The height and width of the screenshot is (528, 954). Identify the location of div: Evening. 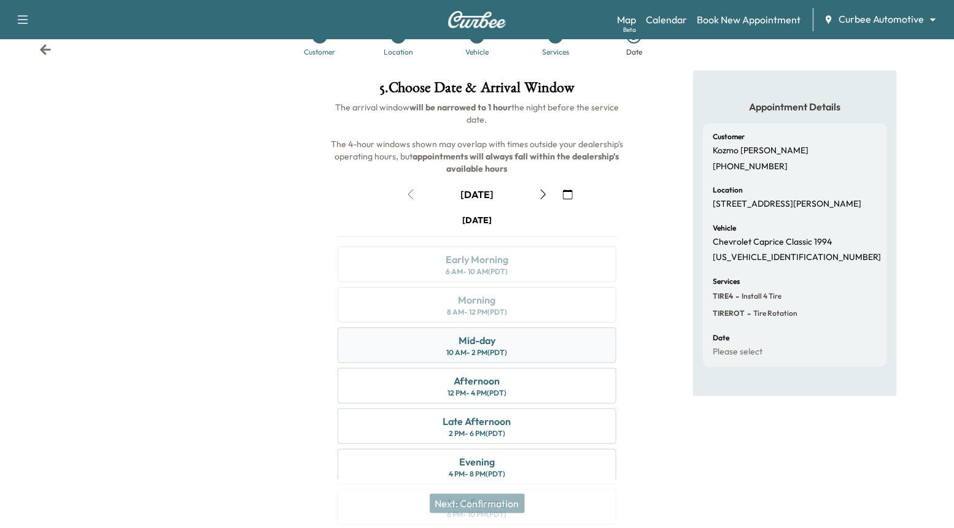
(477, 462).